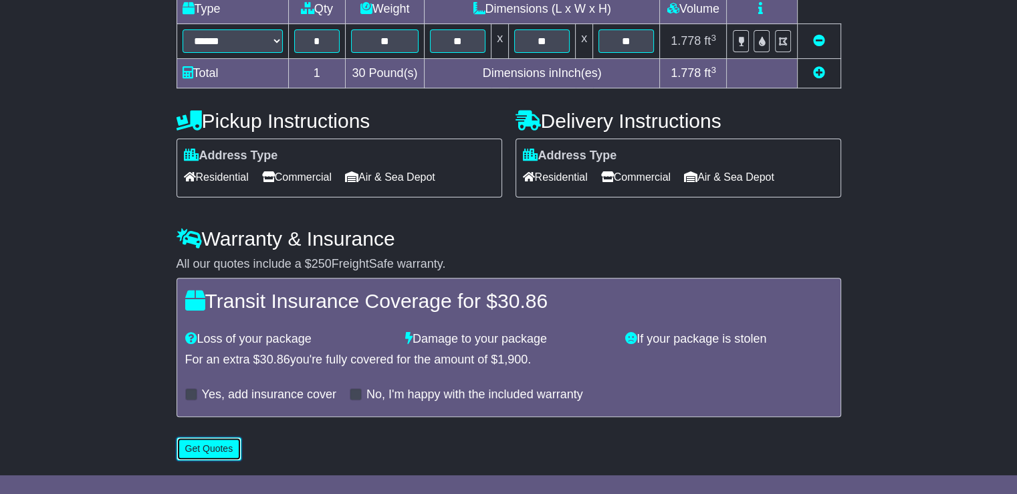 Image resolution: width=1017 pixels, height=494 pixels. I want to click on a: Add new item, so click(819, 73).